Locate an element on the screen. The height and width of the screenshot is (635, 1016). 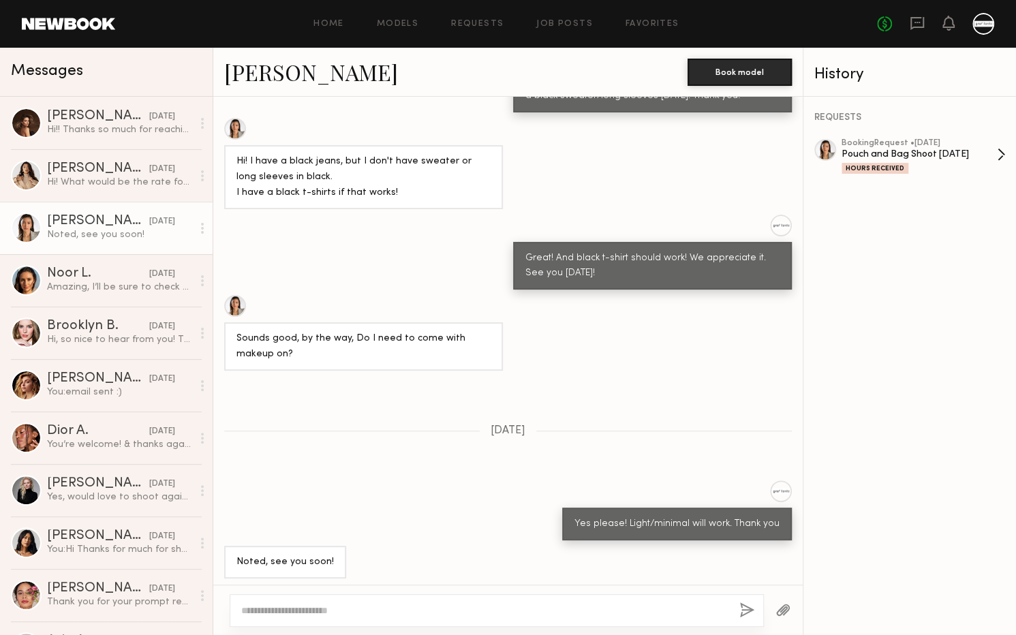
div: Thank you for your prompt response. For perpetual digital usage, I typically charge 850 total. Le... is located at coordinates (119, 602).